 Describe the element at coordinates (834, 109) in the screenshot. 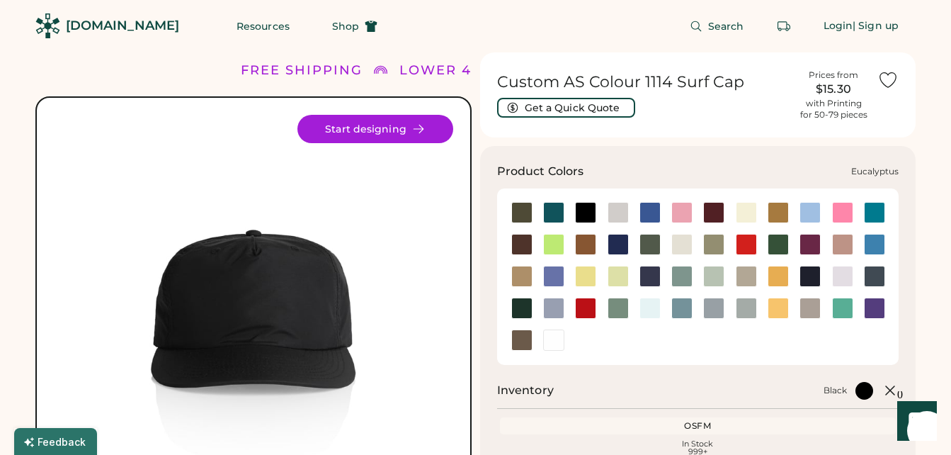

I see `div: with Printing for 50-79 pieces` at that location.